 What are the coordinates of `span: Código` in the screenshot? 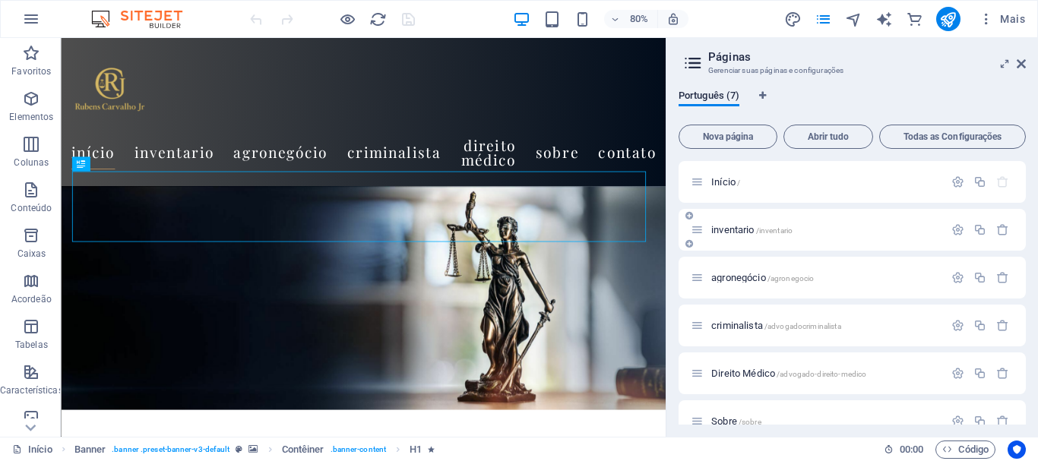 It's located at (965, 450).